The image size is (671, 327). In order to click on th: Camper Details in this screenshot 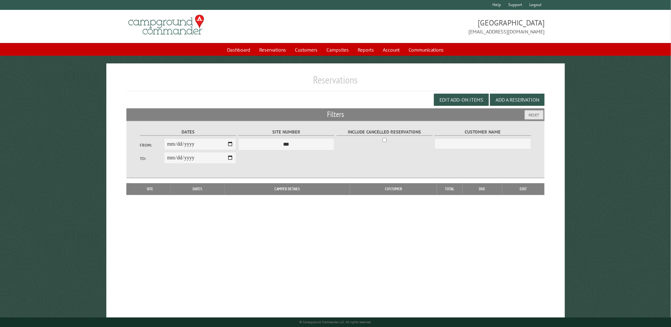, I will do `click(287, 189)`.